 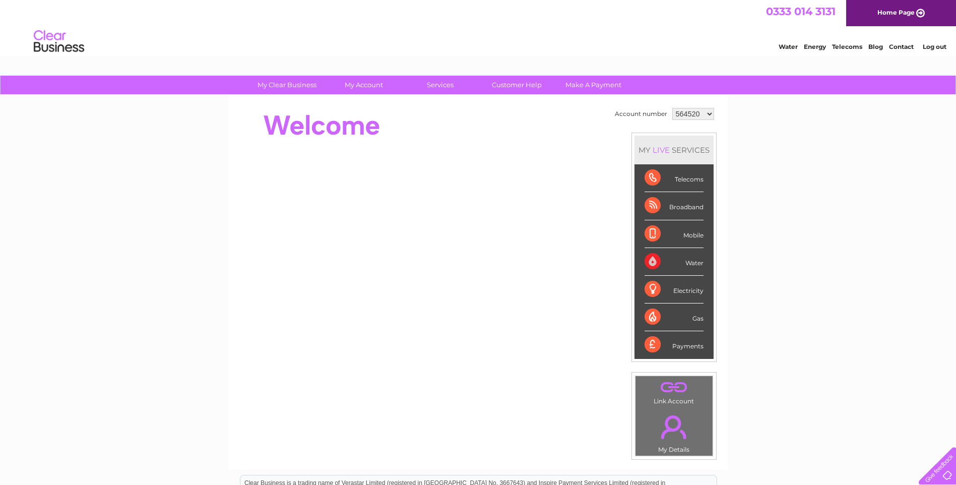 What do you see at coordinates (641, 114) in the screenshot?
I see `td: Account number` at bounding box center [641, 114].